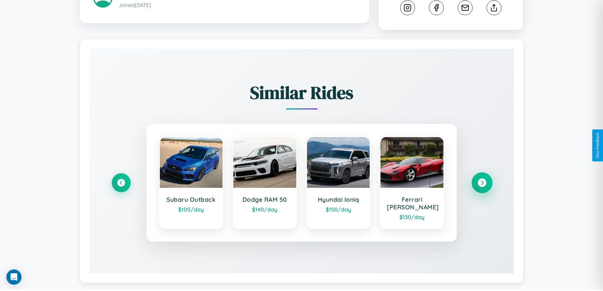 This screenshot has width=603, height=291. I want to click on h3: Subaru Outback, so click(191, 200).